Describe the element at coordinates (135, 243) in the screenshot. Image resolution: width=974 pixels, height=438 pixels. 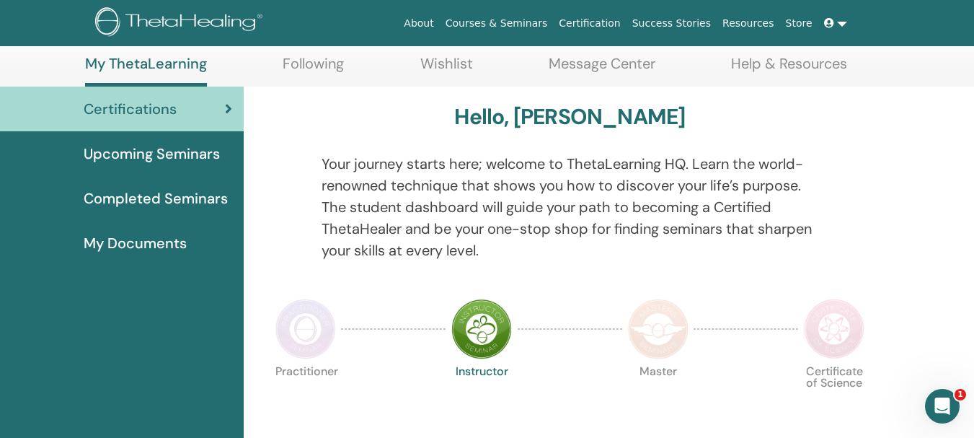
I see `span: My Documents` at that location.